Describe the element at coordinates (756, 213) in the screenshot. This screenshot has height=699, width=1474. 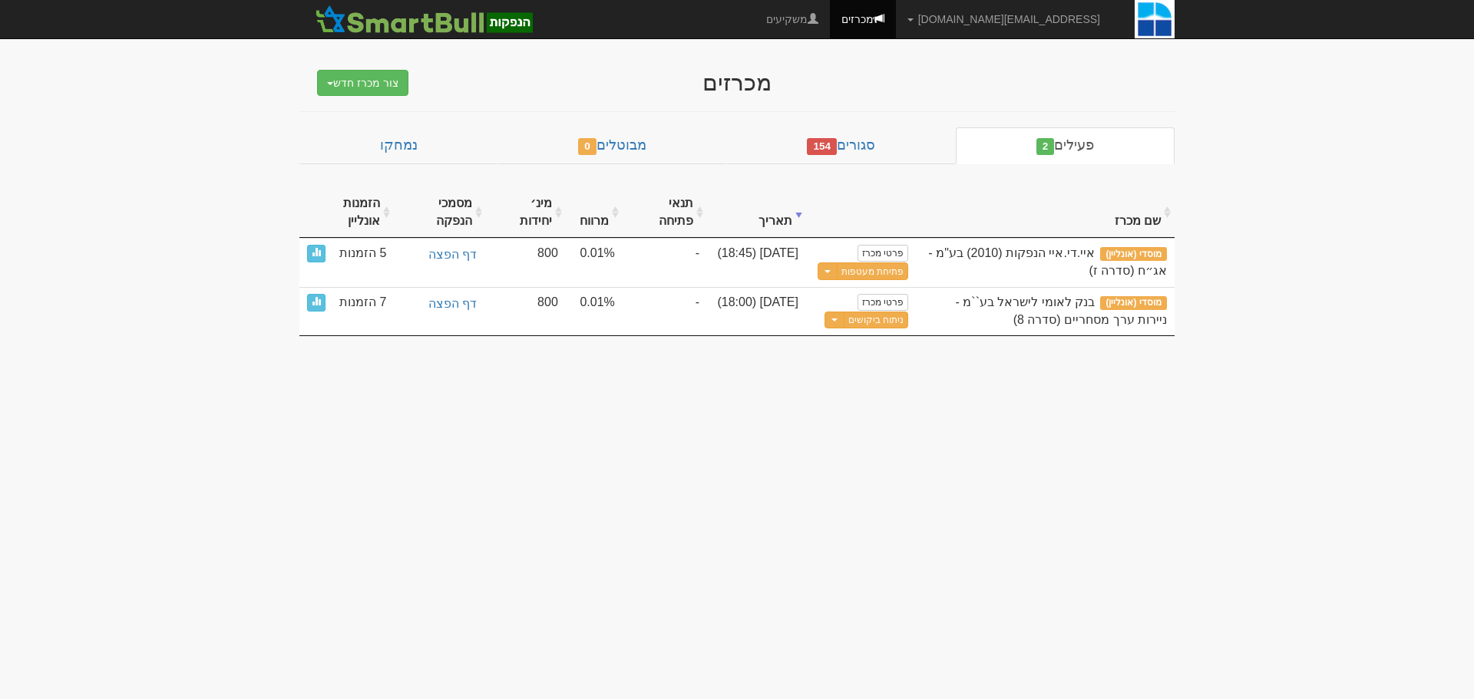
I see `th: תאריך : activate to sort column ascending` at that location.